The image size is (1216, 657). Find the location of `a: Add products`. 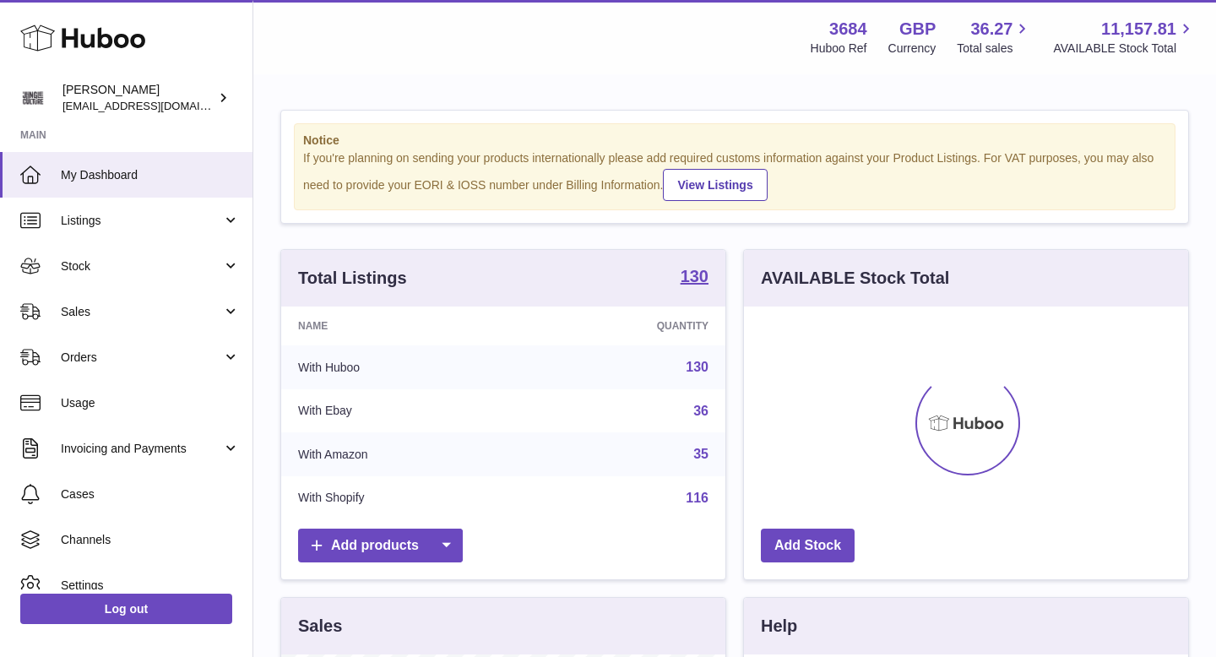

a: Add products is located at coordinates (380, 545).